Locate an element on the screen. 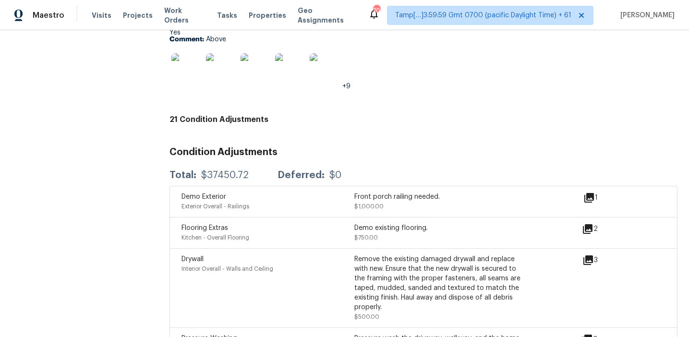 The height and width of the screenshot is (337, 689). span: Tamp[…]3:59:59 Gmt 0700 (pacific Daylight Time) + 61 is located at coordinates (483, 15).